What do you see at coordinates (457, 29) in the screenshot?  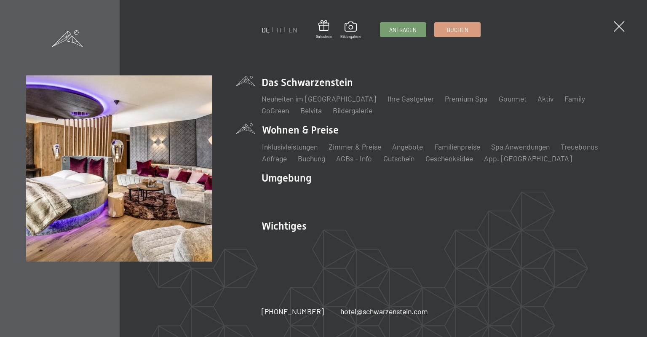 I see `a: Buchen` at bounding box center [457, 29].